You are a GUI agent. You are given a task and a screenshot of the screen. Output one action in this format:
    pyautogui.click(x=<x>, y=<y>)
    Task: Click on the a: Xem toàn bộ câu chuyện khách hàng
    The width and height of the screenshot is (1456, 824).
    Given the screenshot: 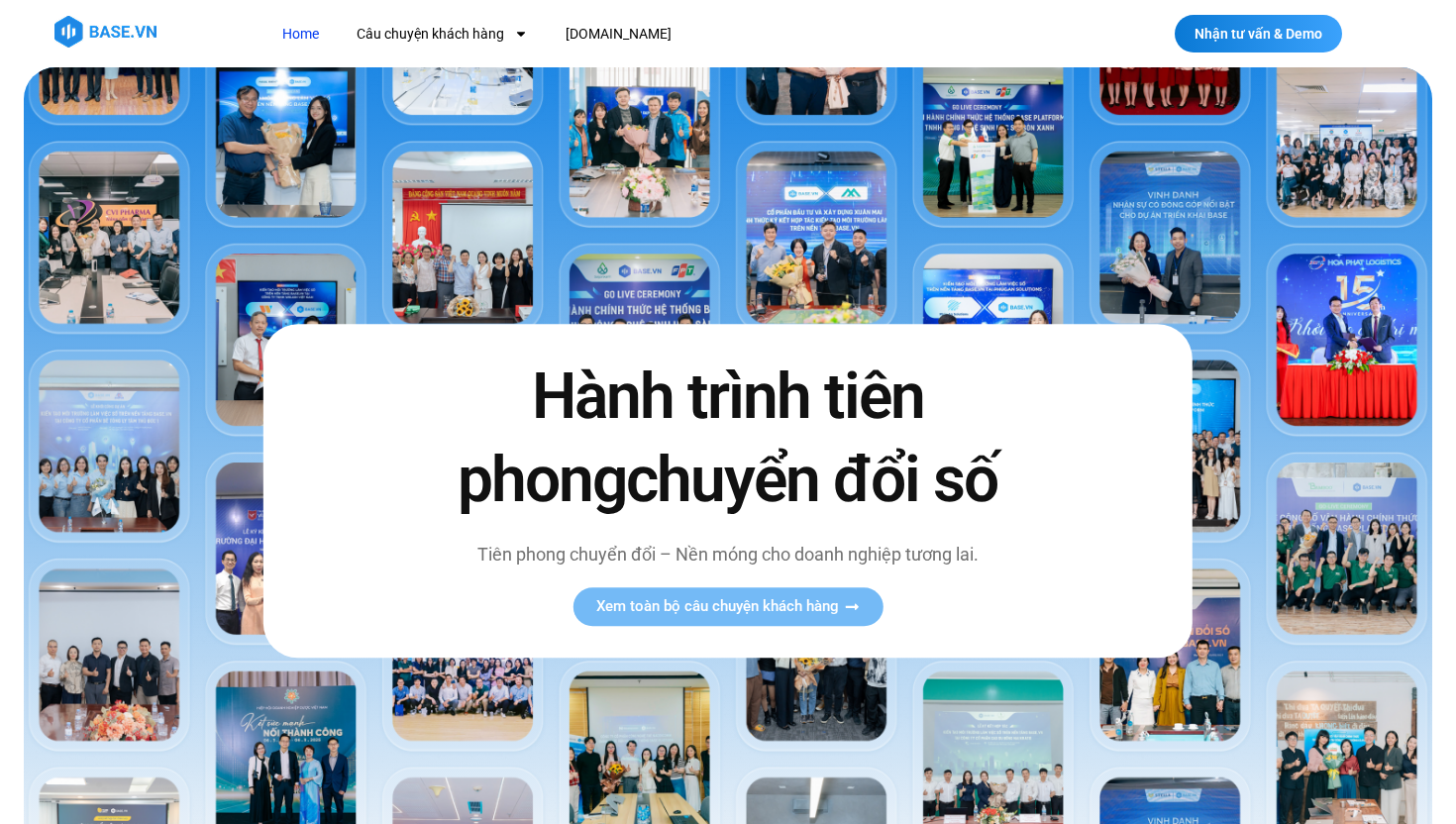 What is the action you would take?
    pyautogui.click(x=727, y=605)
    